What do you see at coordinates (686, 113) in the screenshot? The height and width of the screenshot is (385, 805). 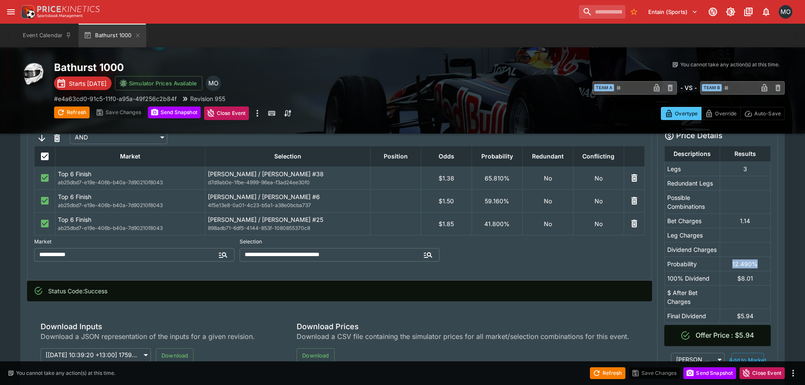 I see `p: Overtype` at bounding box center [686, 113].